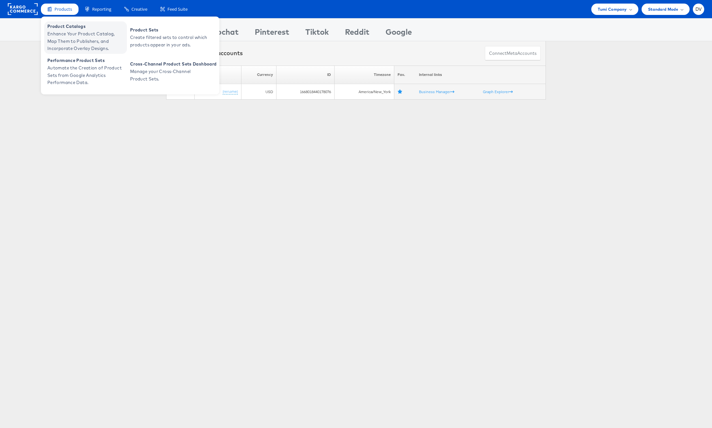  What do you see at coordinates (498, 91) in the screenshot?
I see `a: Graph Explorer` at bounding box center [498, 91].